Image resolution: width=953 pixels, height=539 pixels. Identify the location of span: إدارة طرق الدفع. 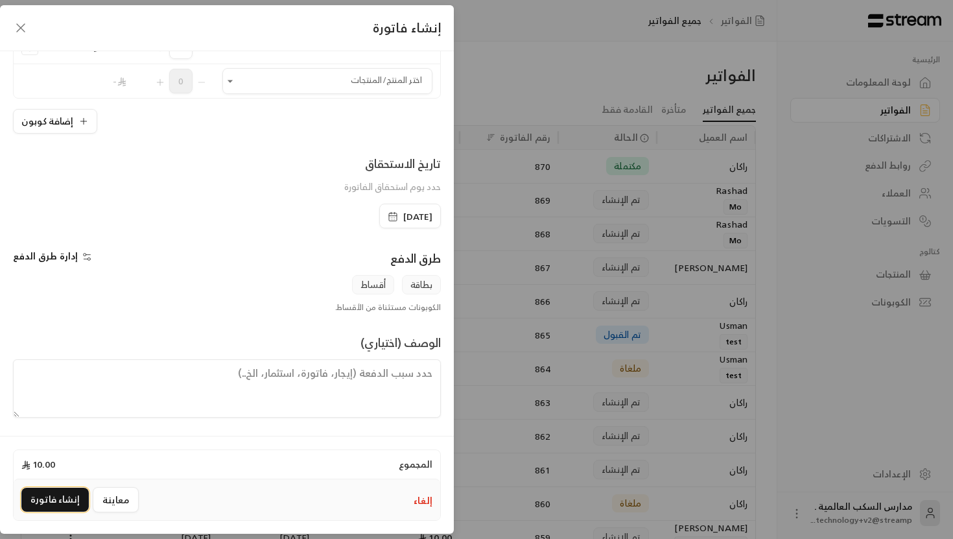
(45, 255).